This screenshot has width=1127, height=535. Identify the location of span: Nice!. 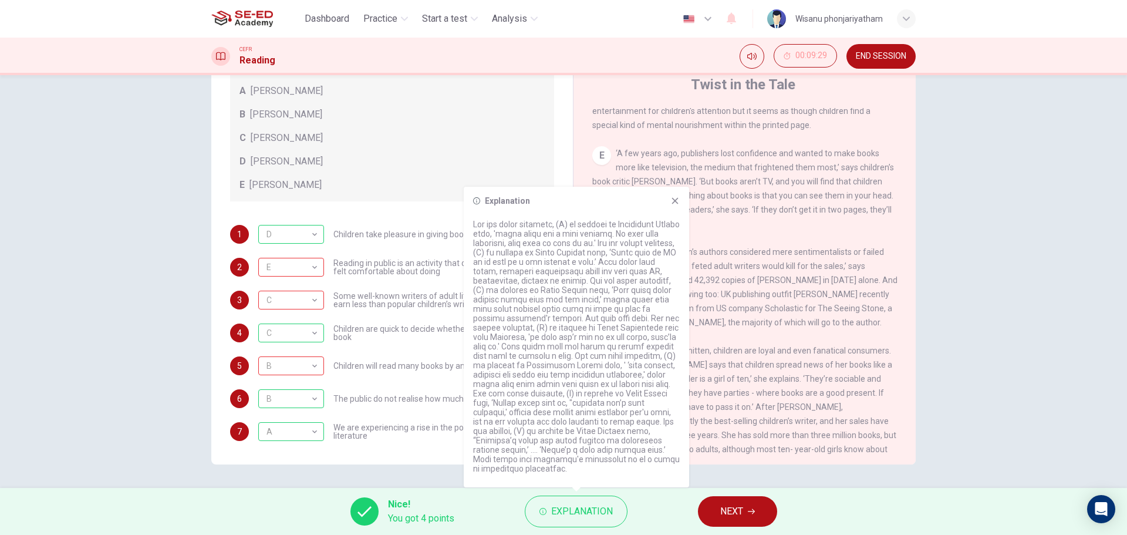
(421, 504).